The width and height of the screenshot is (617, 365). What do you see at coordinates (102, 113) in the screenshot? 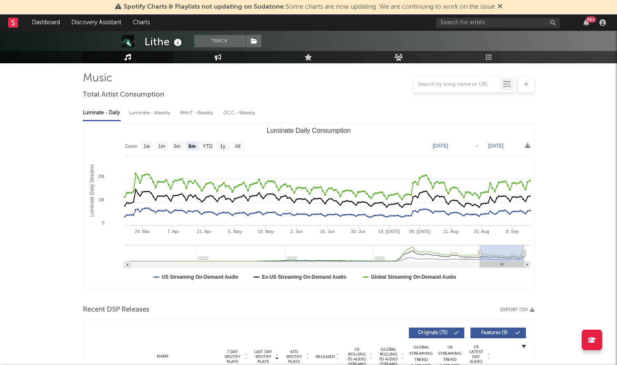
I see `div: Luminate - Daily` at bounding box center [102, 113].